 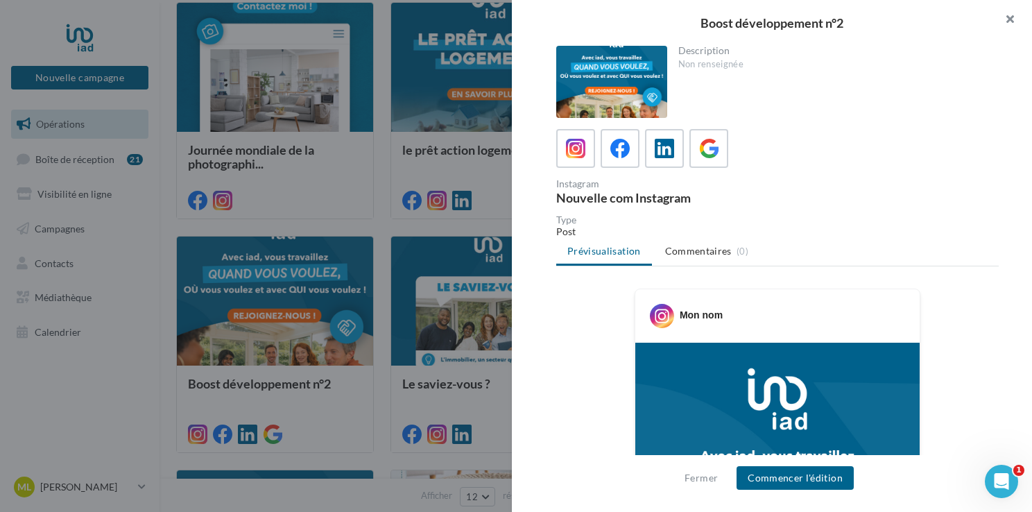 I want to click on span: (0), so click(x=742, y=251).